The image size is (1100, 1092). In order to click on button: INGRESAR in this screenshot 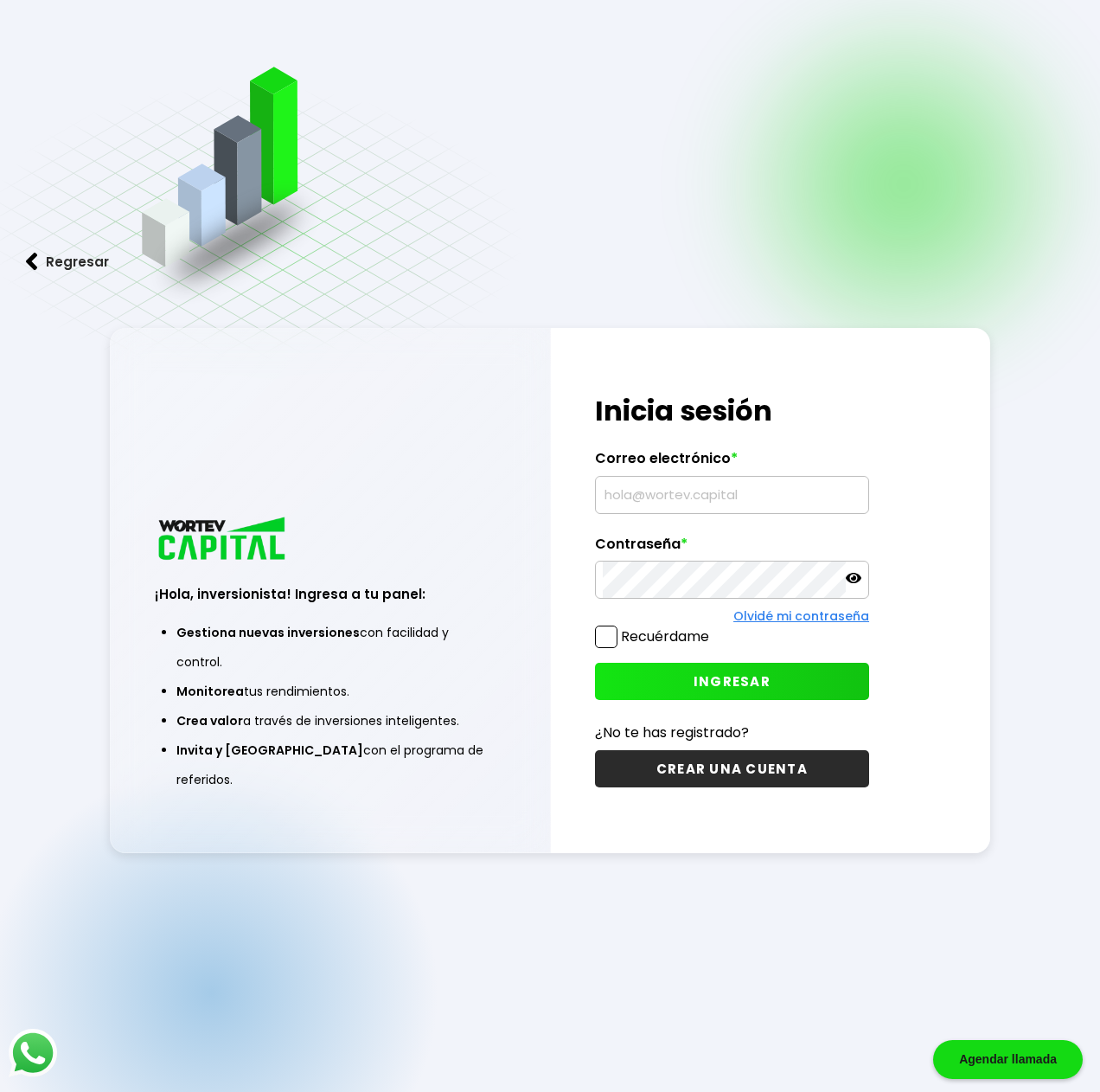, I will do `click(732, 681)`.